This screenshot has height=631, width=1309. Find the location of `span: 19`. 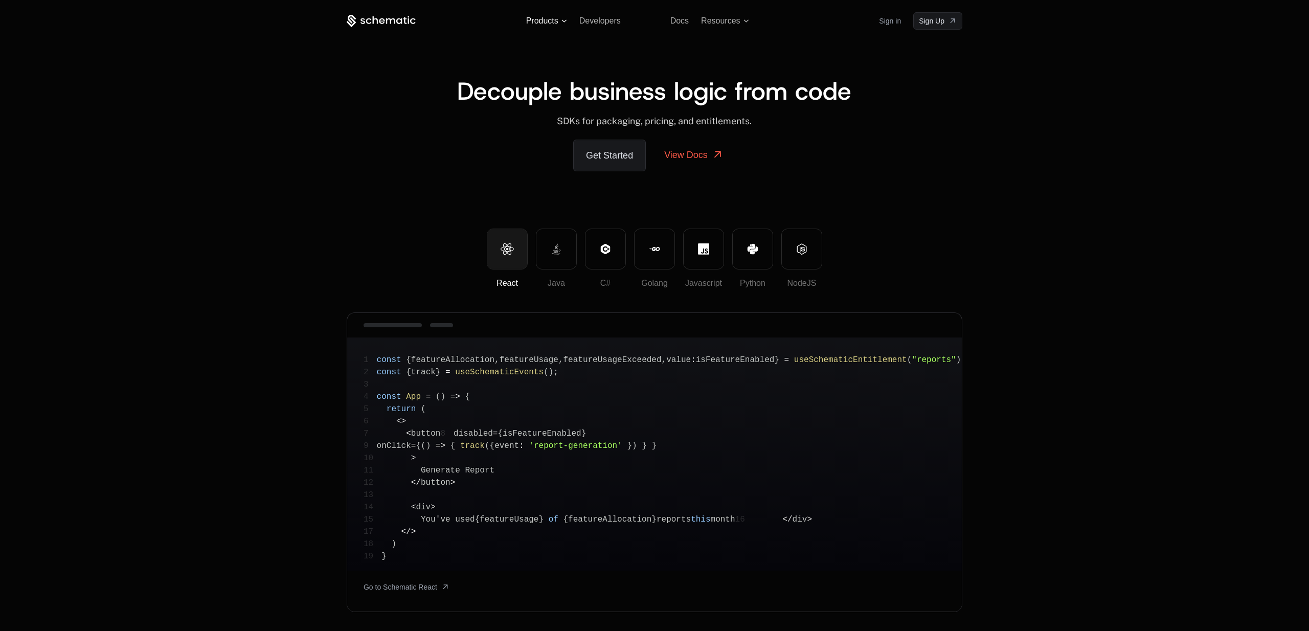

span: 19 is located at coordinates (372, 556).